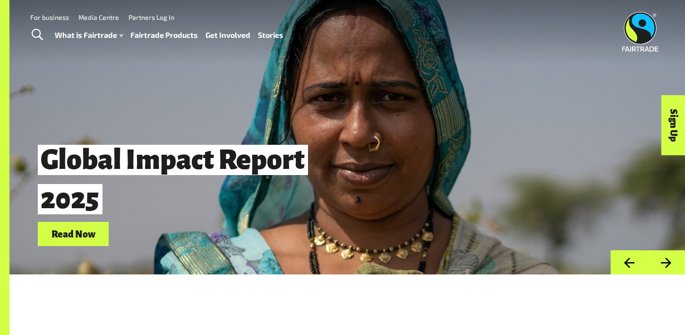 The image size is (685, 335). I want to click on button: Next, so click(666, 262).